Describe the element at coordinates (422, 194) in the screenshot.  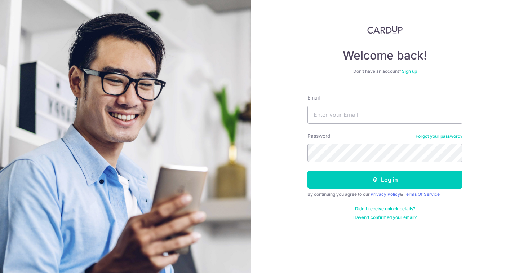
I see `a: Terms Of Service` at that location.